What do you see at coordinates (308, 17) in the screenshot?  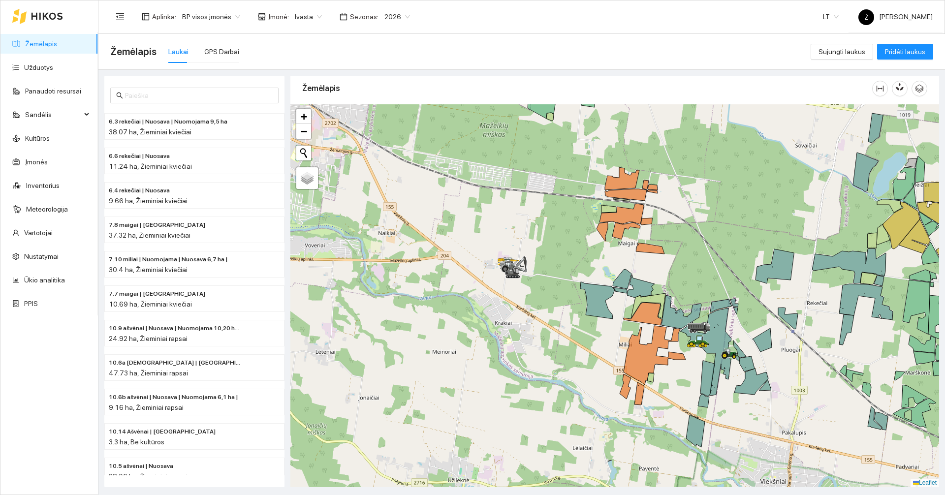 I see `span: Ivasta` at bounding box center [308, 17].